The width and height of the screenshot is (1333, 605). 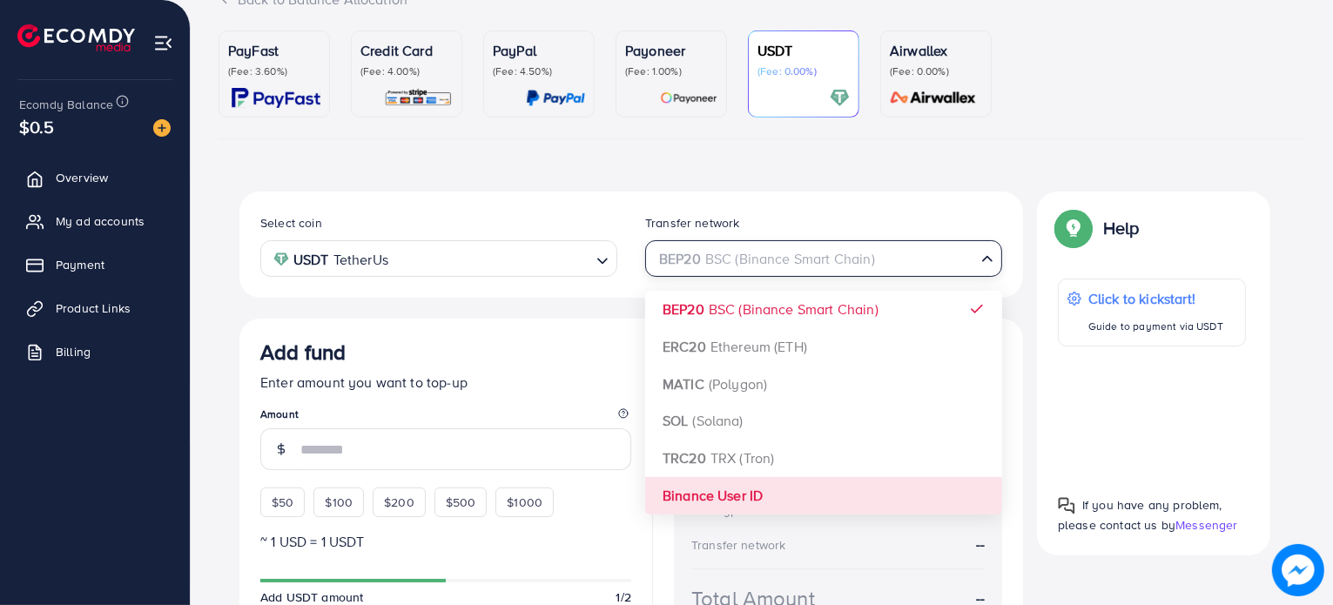 I want to click on p: Credit Card, so click(x=407, y=50).